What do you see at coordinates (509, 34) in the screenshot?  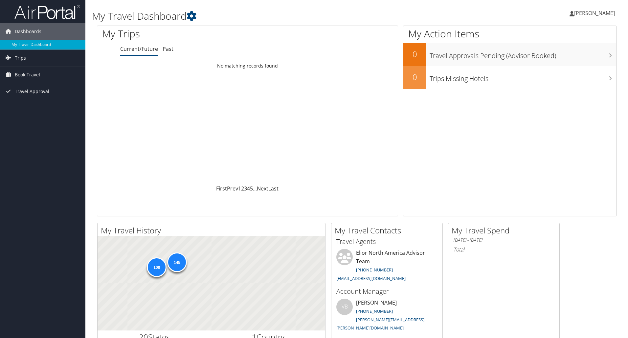 I see `h1: My Action Items` at bounding box center [509, 34].